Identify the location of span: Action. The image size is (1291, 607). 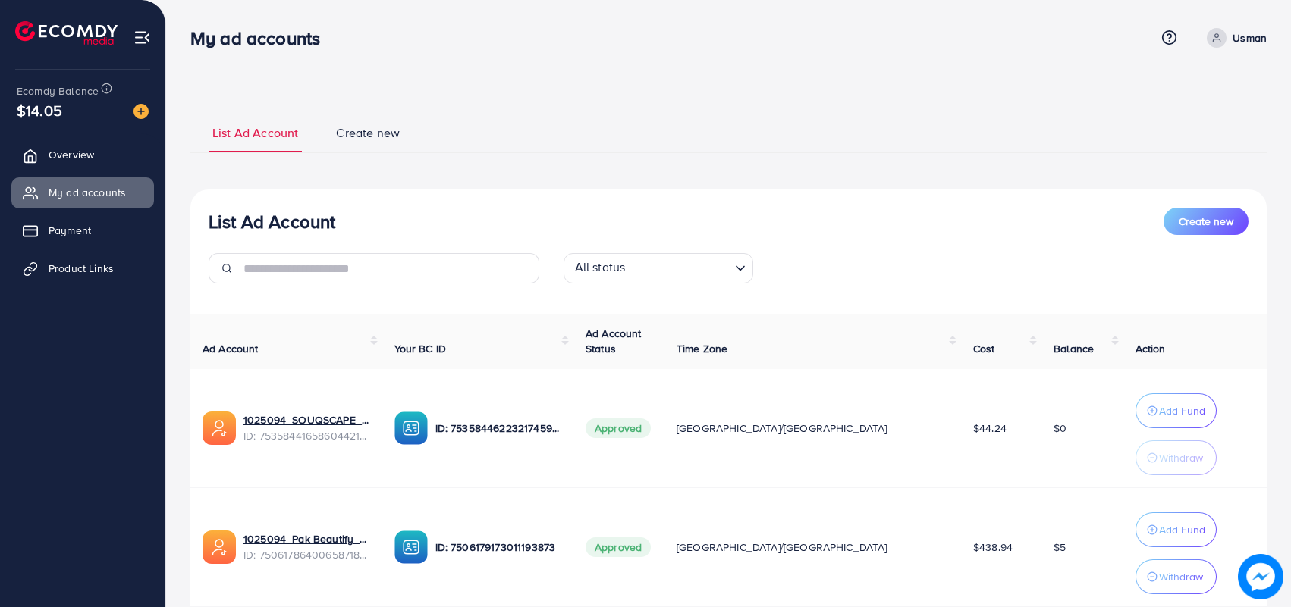
(1150, 349).